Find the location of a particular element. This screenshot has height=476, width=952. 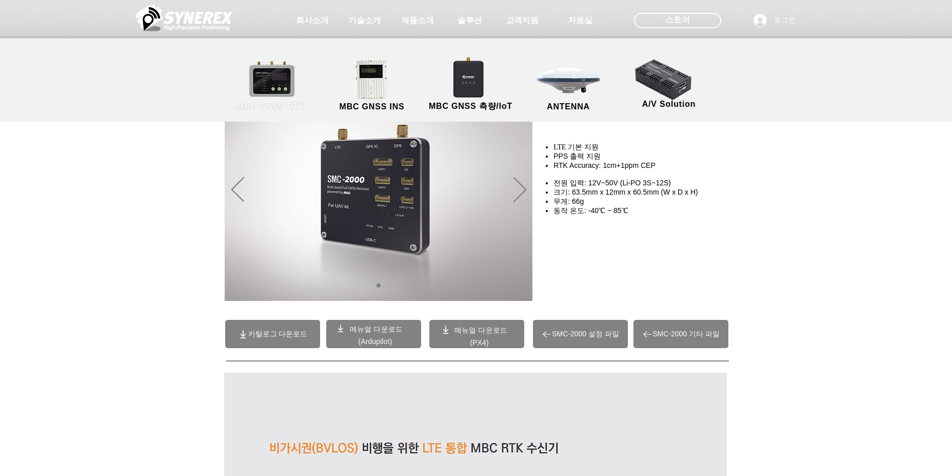

a: 카탈로그 다운로드 is located at coordinates (272, 333).